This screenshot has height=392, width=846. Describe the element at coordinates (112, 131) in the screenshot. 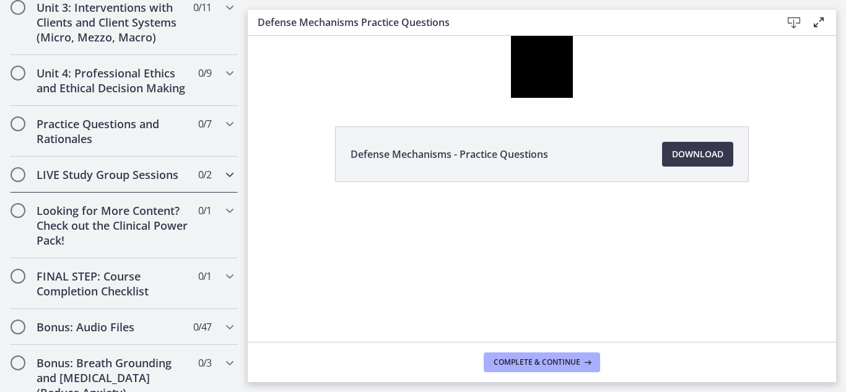

I see `h2: Practice Questions and Rationales` at that location.